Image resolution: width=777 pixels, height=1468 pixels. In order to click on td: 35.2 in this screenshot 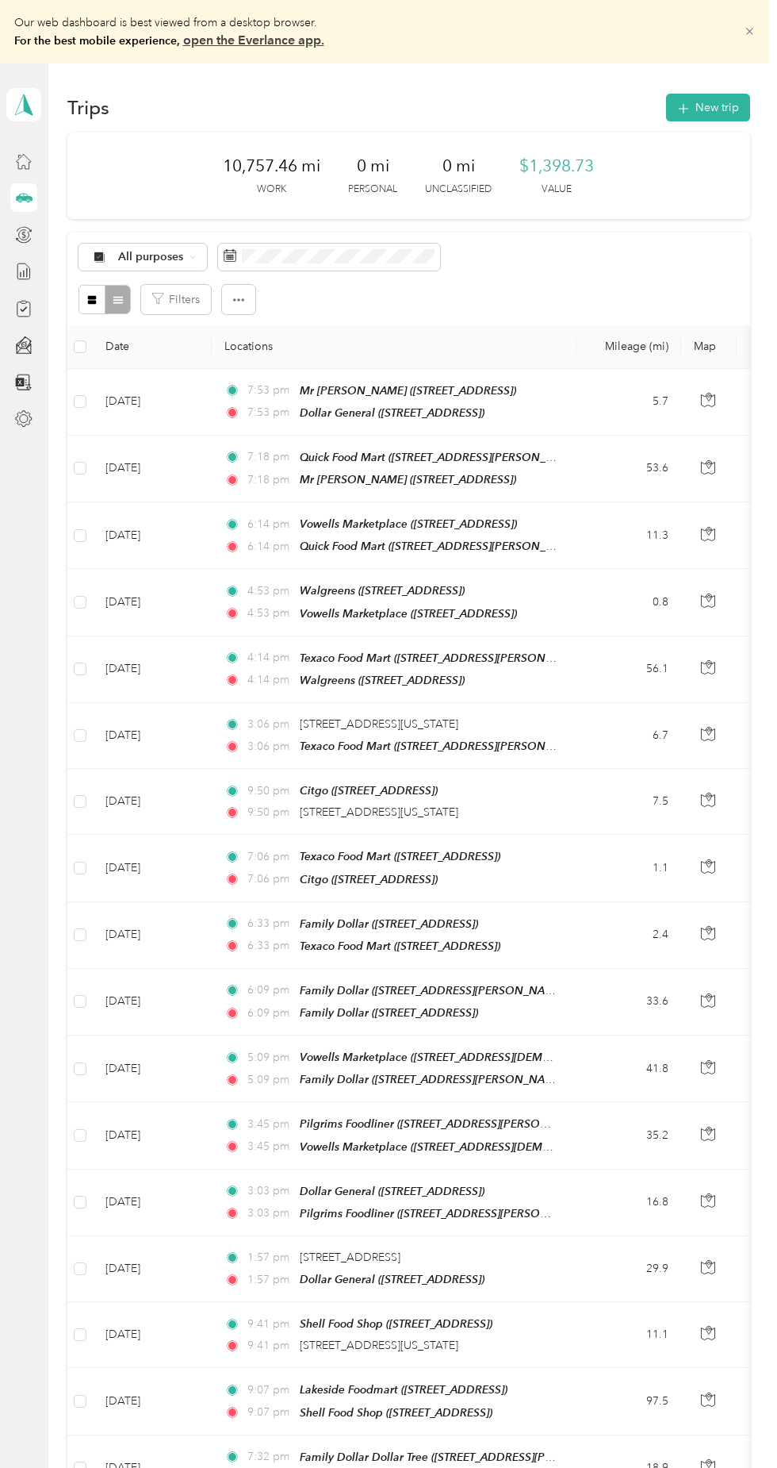, I will do `click(629, 1135)`.